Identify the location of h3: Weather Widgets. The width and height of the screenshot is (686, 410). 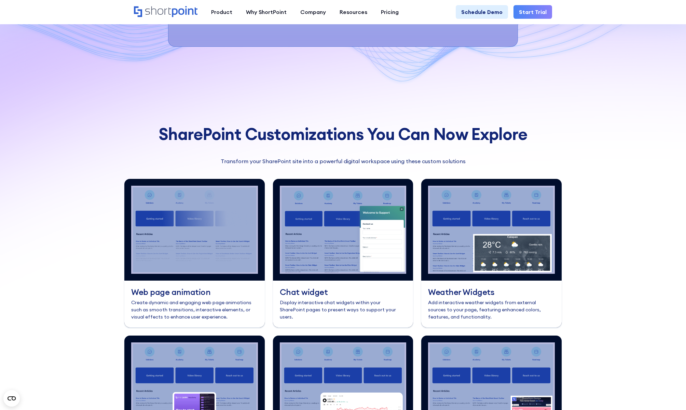
(491, 292).